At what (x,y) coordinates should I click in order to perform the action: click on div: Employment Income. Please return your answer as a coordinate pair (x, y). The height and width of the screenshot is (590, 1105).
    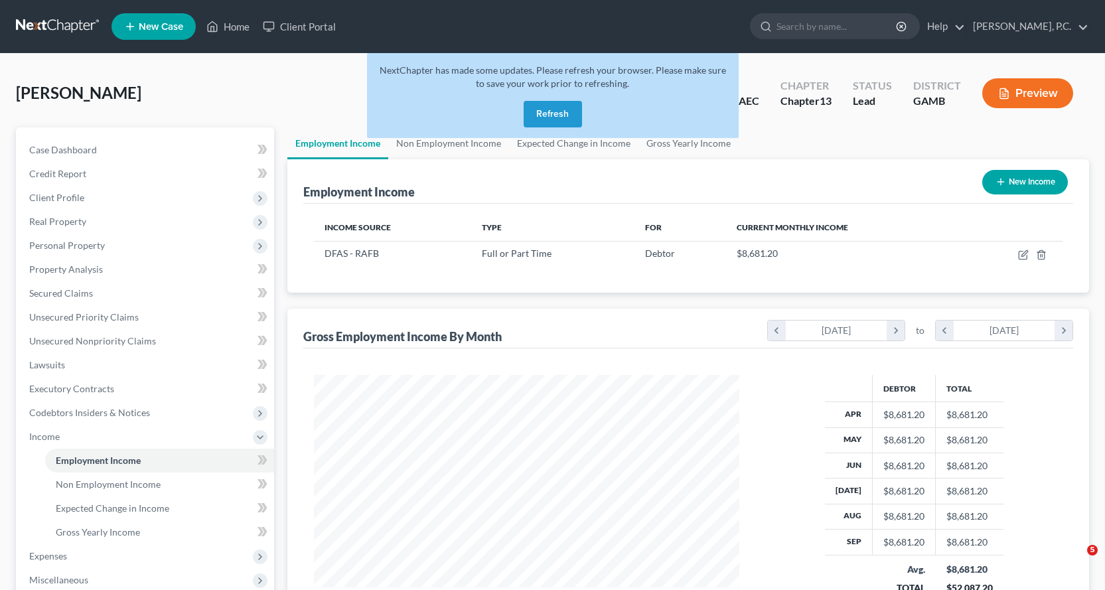
    Looking at the image, I should click on (359, 192).